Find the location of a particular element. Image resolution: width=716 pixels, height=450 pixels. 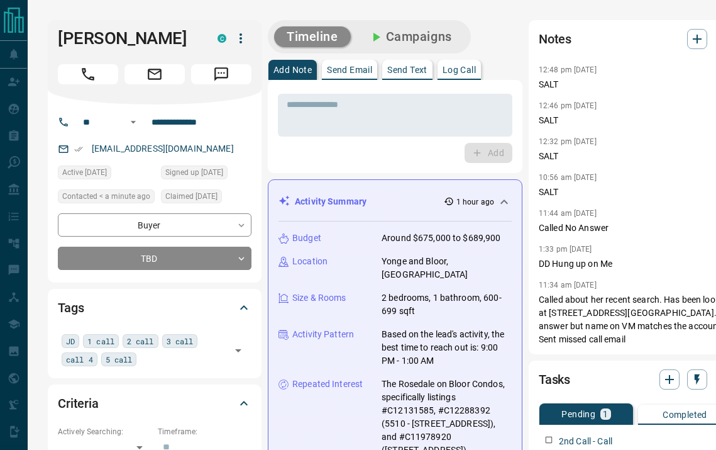

div: Buyer is located at coordinates (155, 224).